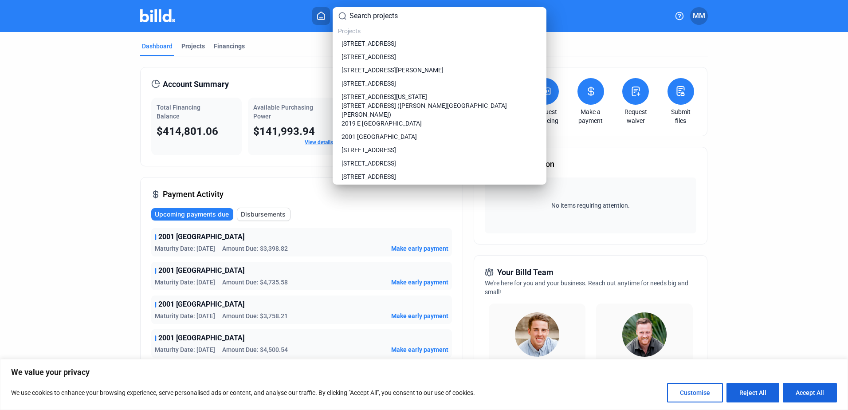 The image size is (848, 410). I want to click on button: Reject All, so click(753, 393).